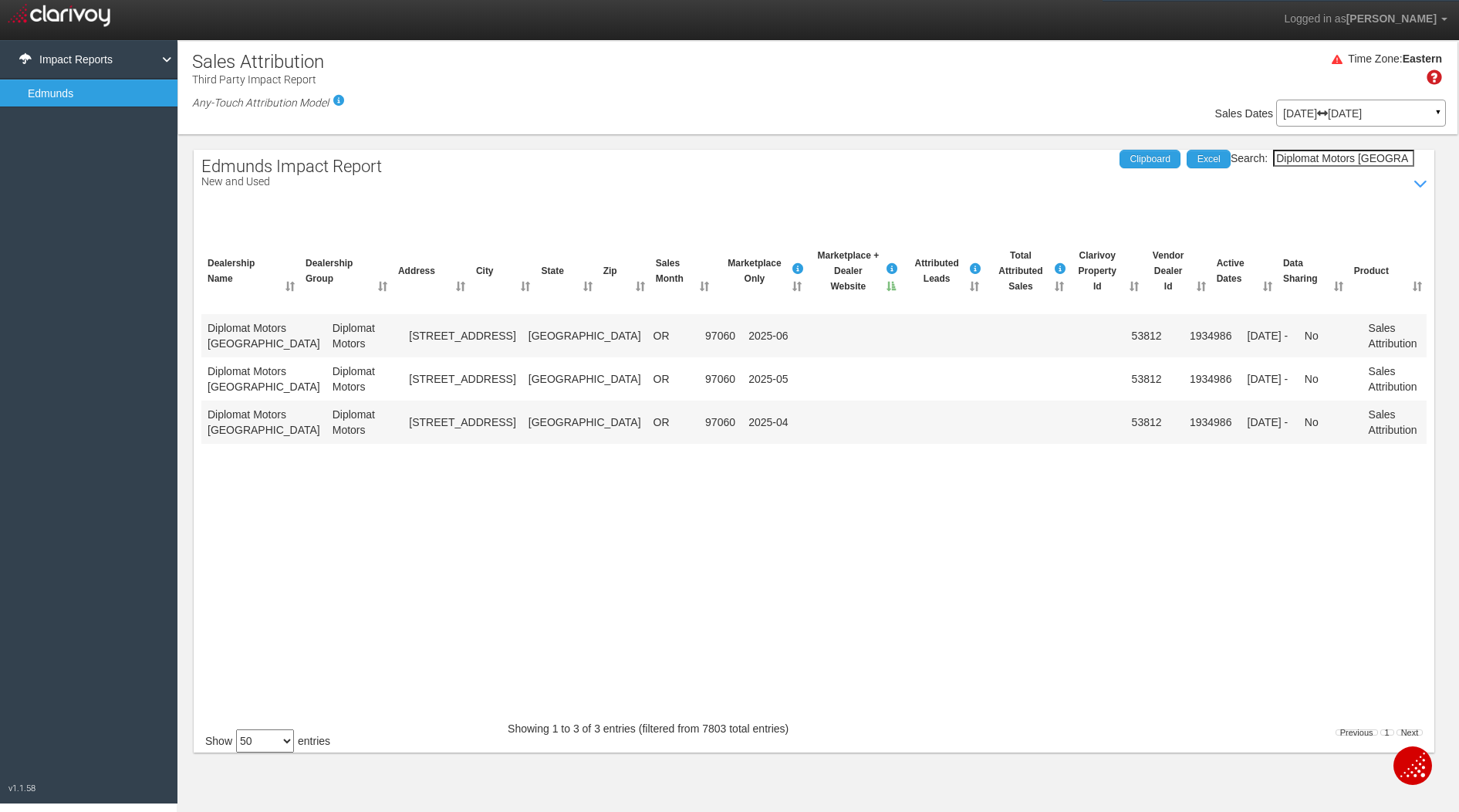  Describe the element at coordinates (1373, 59) in the screenshot. I see `div: Time Zone:` at that location.